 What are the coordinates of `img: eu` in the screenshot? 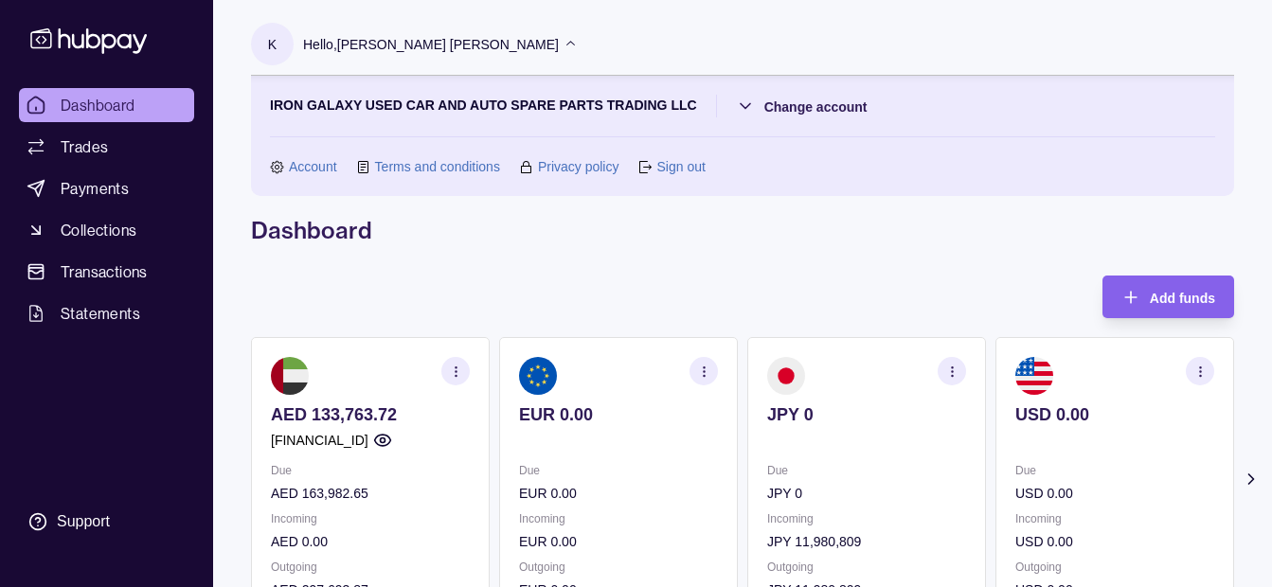 It's located at (538, 376).